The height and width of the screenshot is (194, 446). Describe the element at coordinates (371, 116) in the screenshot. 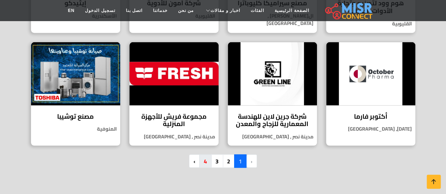

I see `h4: أكتوبر فارما` at that location.